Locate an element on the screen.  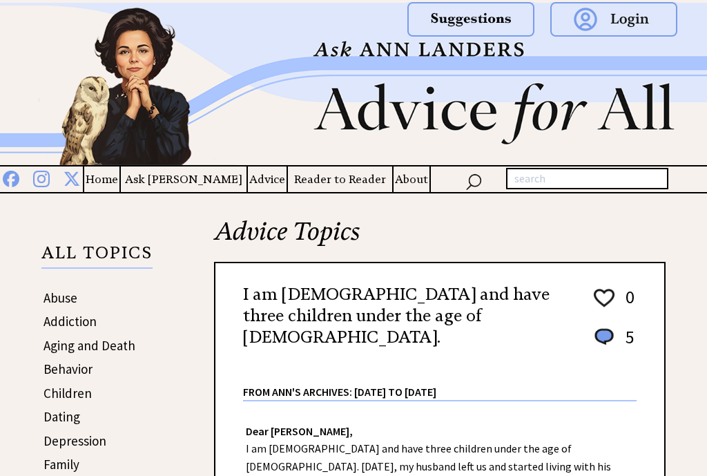
input: search is located at coordinates (587, 179).